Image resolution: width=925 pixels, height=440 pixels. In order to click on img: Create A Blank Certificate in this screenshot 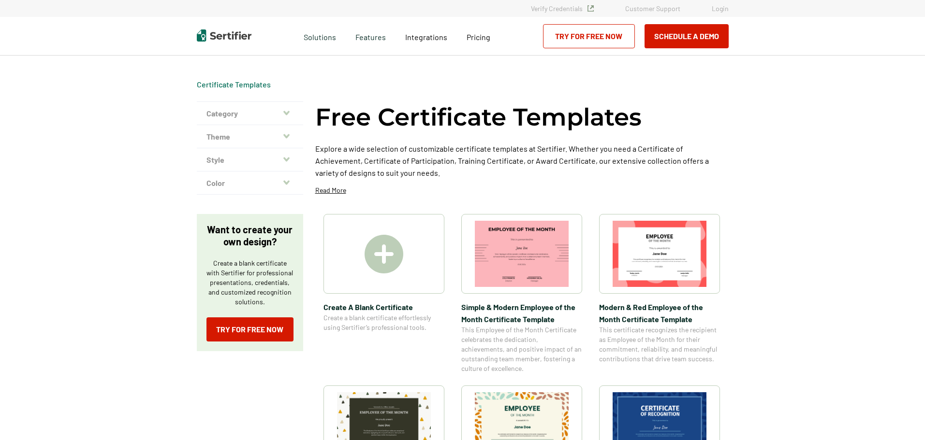, I will do `click(384, 254)`.